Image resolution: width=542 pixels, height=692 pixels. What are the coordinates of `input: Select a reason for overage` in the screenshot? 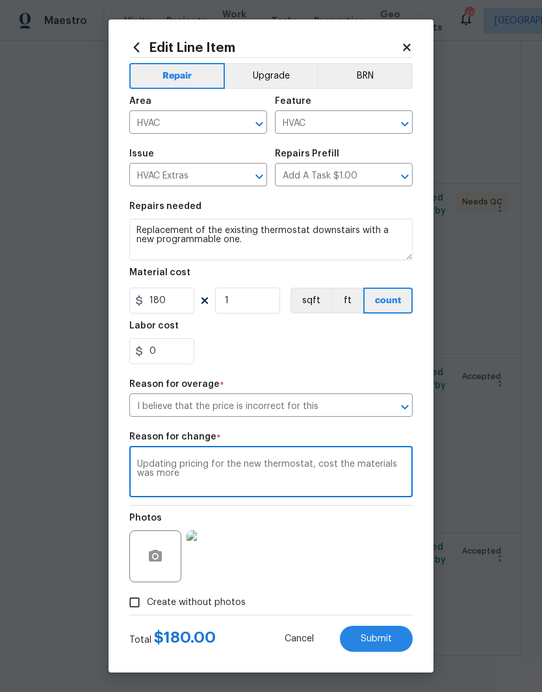 It's located at (253, 407).